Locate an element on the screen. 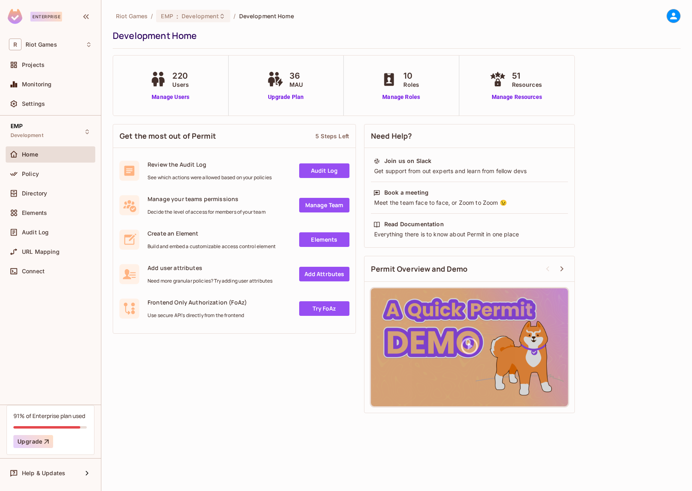  span: Directory is located at coordinates (34, 193).